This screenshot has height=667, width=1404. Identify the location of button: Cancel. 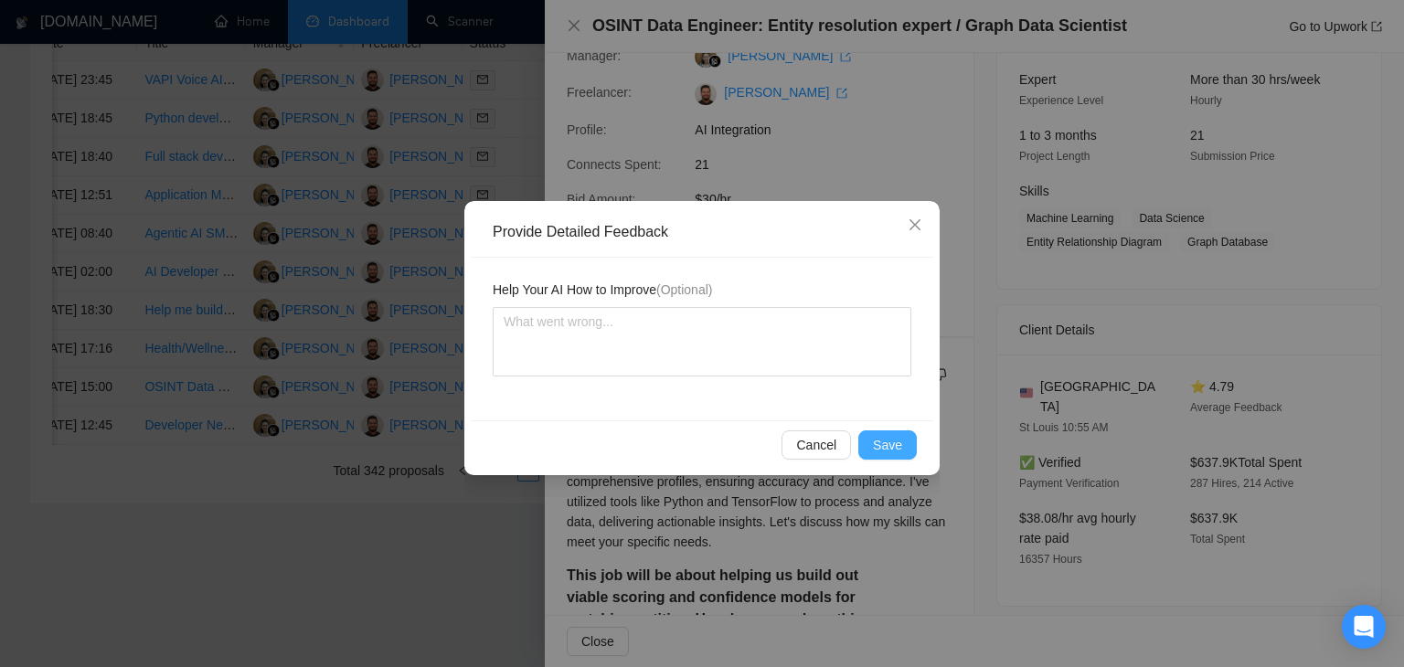
(816, 445).